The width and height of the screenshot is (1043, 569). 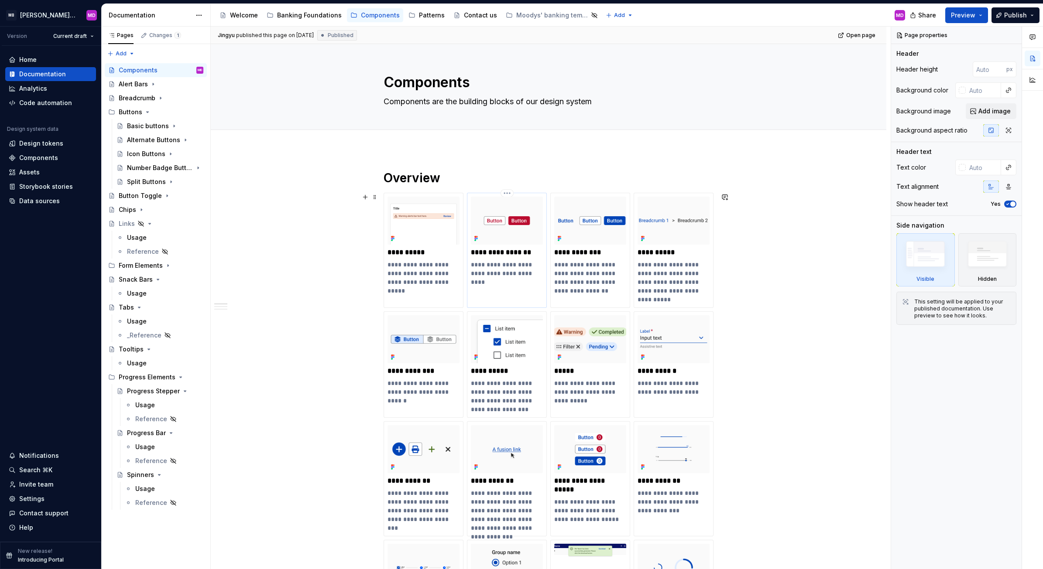 What do you see at coordinates (51, 499) in the screenshot?
I see `a: Settings` at bounding box center [51, 499].